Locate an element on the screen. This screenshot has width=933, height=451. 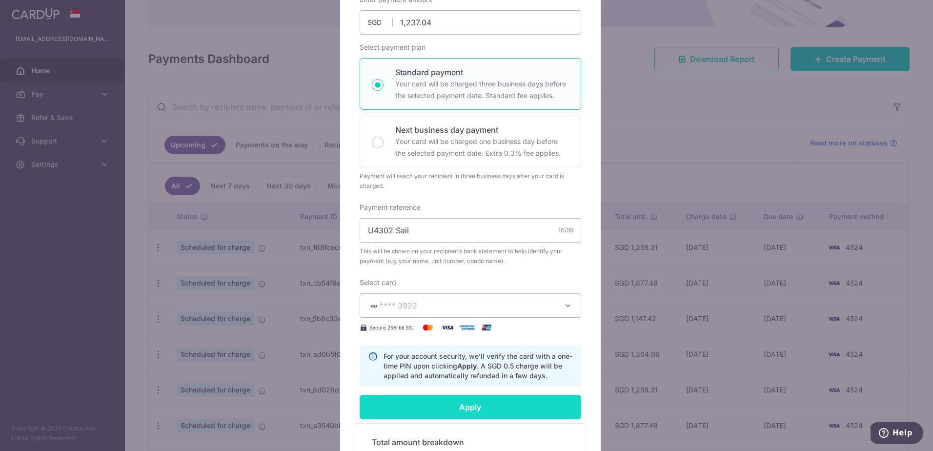
img: American Express is located at coordinates (467, 327).